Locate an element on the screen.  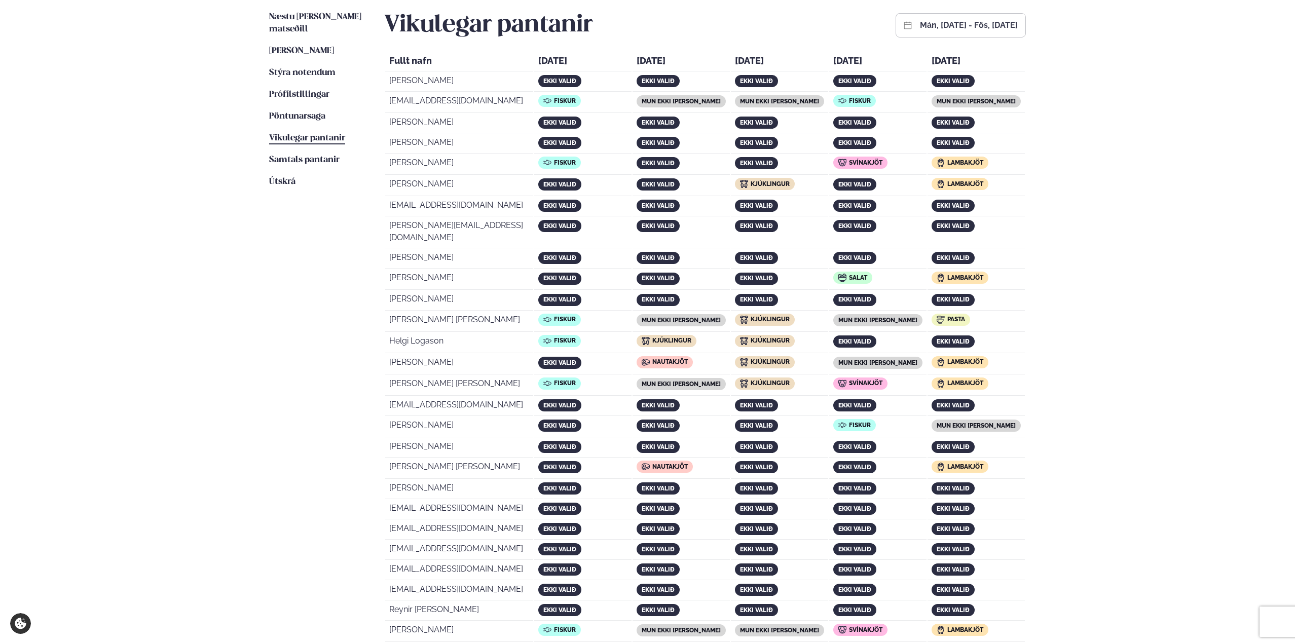
span: Vikulegar pantanir is located at coordinates (307, 138).